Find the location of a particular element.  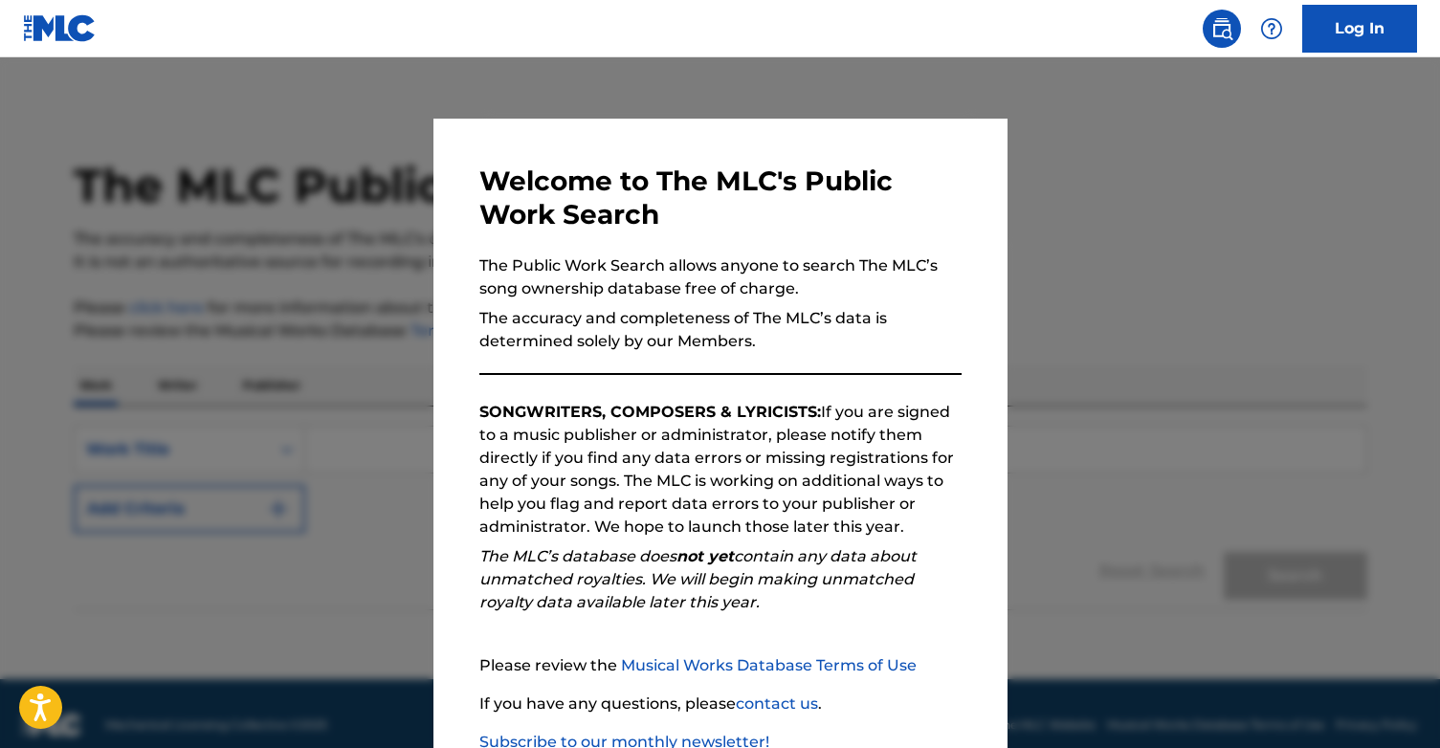

h3: Welcome to The MLC's Public Work Search is located at coordinates (721, 198).